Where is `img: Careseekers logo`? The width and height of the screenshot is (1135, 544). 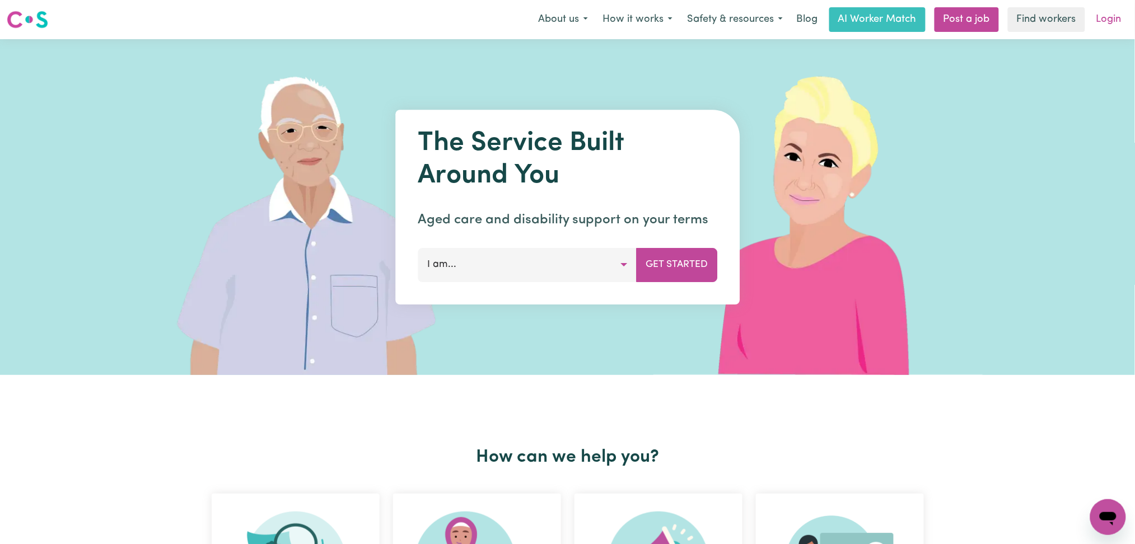
img: Careseekers logo is located at coordinates (27, 20).